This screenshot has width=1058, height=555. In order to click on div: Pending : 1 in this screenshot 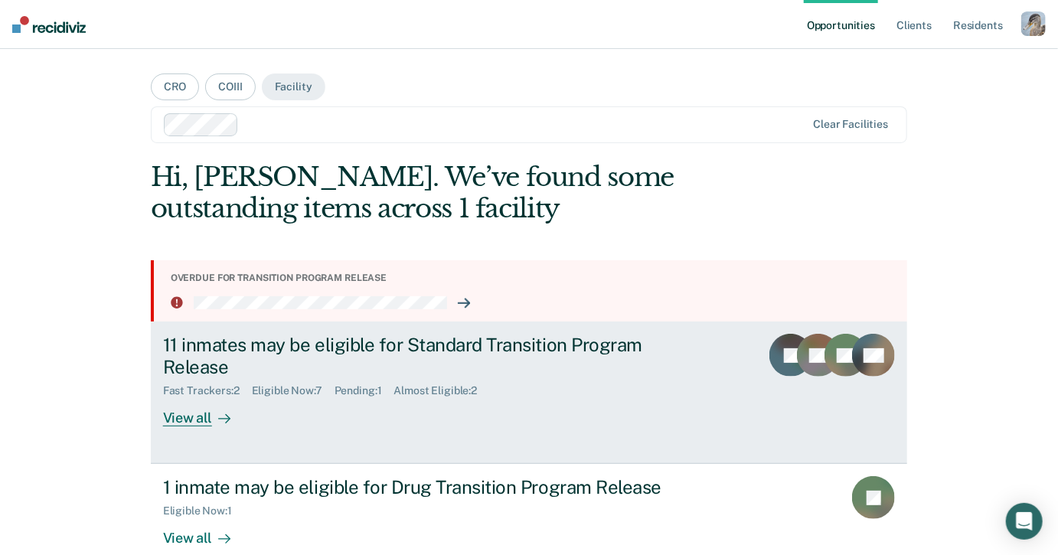, I will do `click(364, 390)`.